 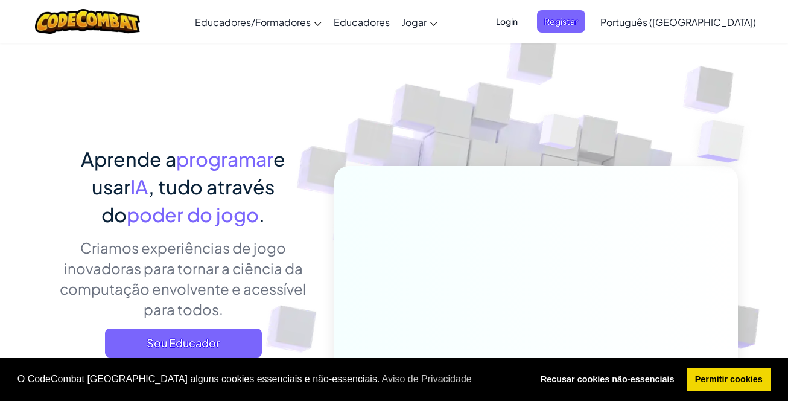 What do you see at coordinates (427, 379) in the screenshot?
I see `a: learn more about cookies` at bounding box center [427, 379].